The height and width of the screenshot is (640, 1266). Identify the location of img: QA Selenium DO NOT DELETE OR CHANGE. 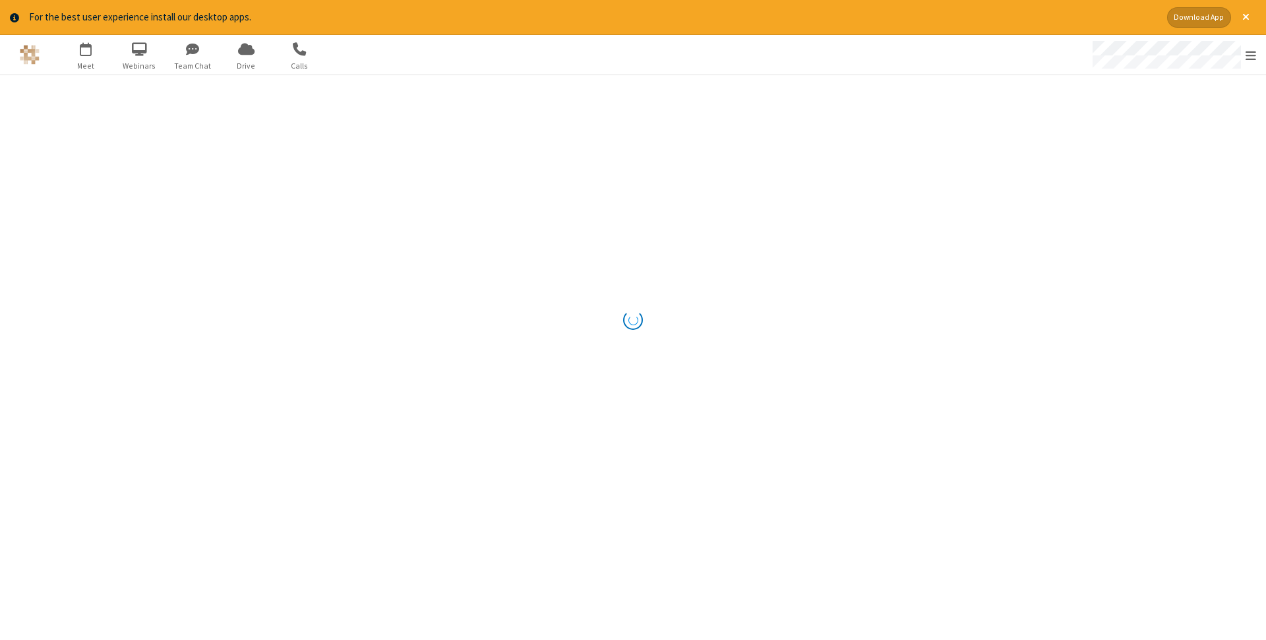
(30, 55).